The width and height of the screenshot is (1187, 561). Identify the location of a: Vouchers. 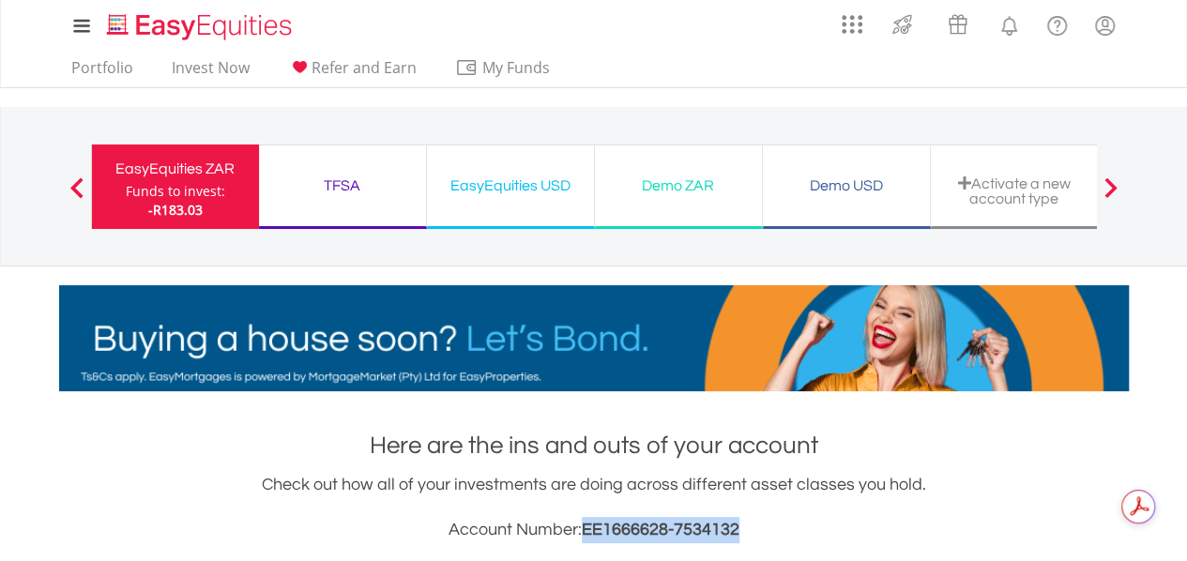
(957, 22).